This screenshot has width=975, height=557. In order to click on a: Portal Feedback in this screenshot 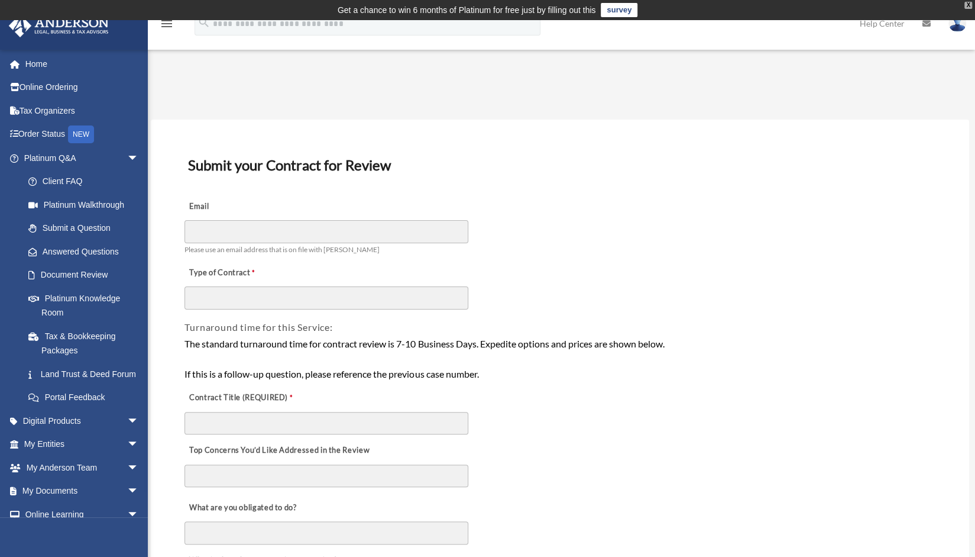, I will do `click(86, 398)`.